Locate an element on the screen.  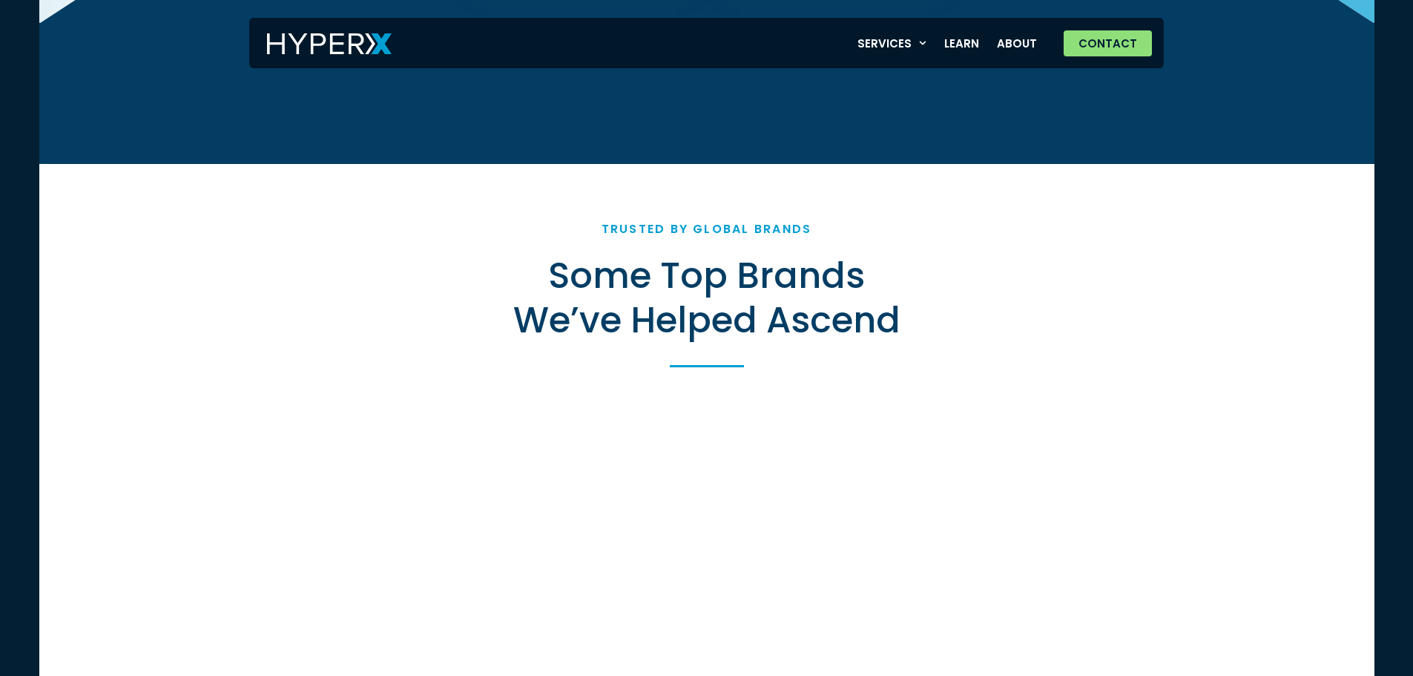
h2: Some Top Brands We’ve Helped Ascend is located at coordinates (707, 298).